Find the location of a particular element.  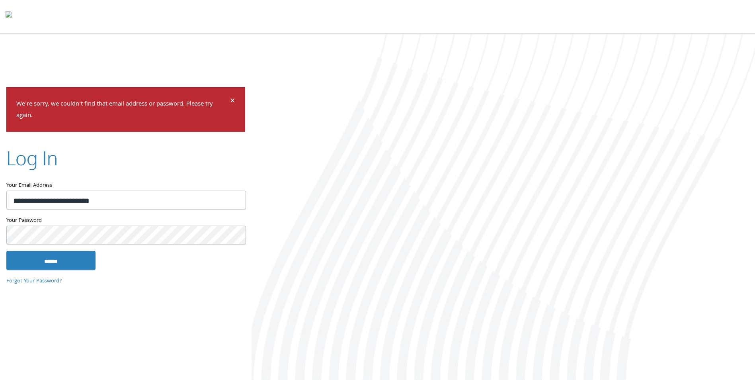

p: We're sorry, we couldn't find that email address or password. Please try again. is located at coordinates (123, 110).